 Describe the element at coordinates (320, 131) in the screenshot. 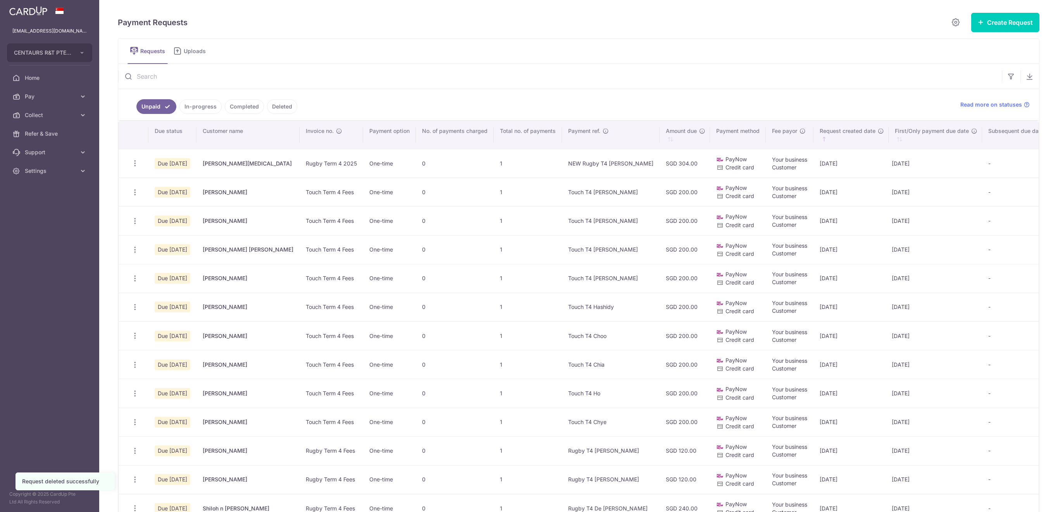

I see `span: Invoice no.` at that location.